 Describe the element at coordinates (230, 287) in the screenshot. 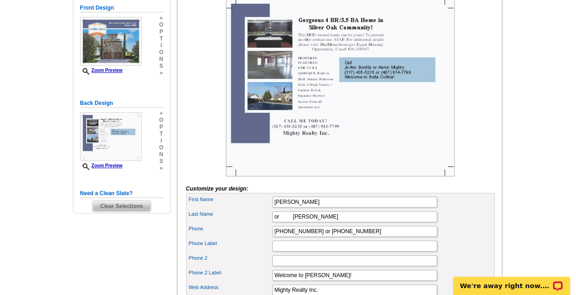

I see `label: Web Address` at that location.